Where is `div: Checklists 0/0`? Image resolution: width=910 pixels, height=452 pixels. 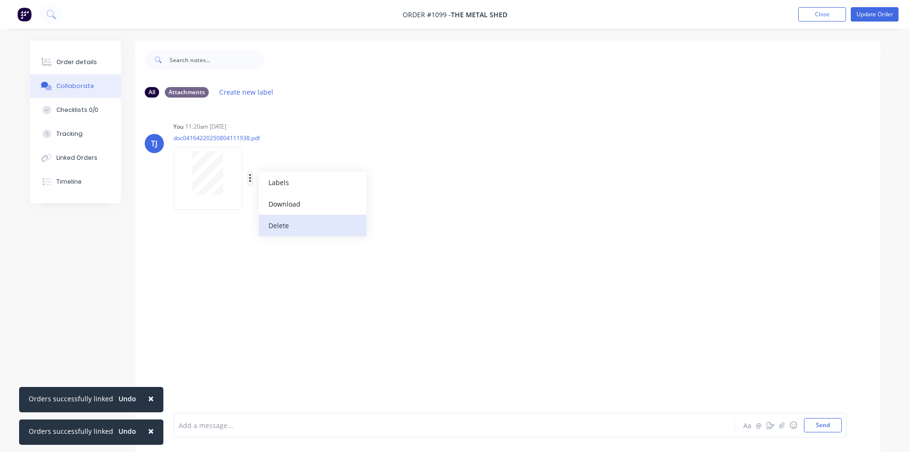 div: Checklists 0/0 is located at coordinates (77, 110).